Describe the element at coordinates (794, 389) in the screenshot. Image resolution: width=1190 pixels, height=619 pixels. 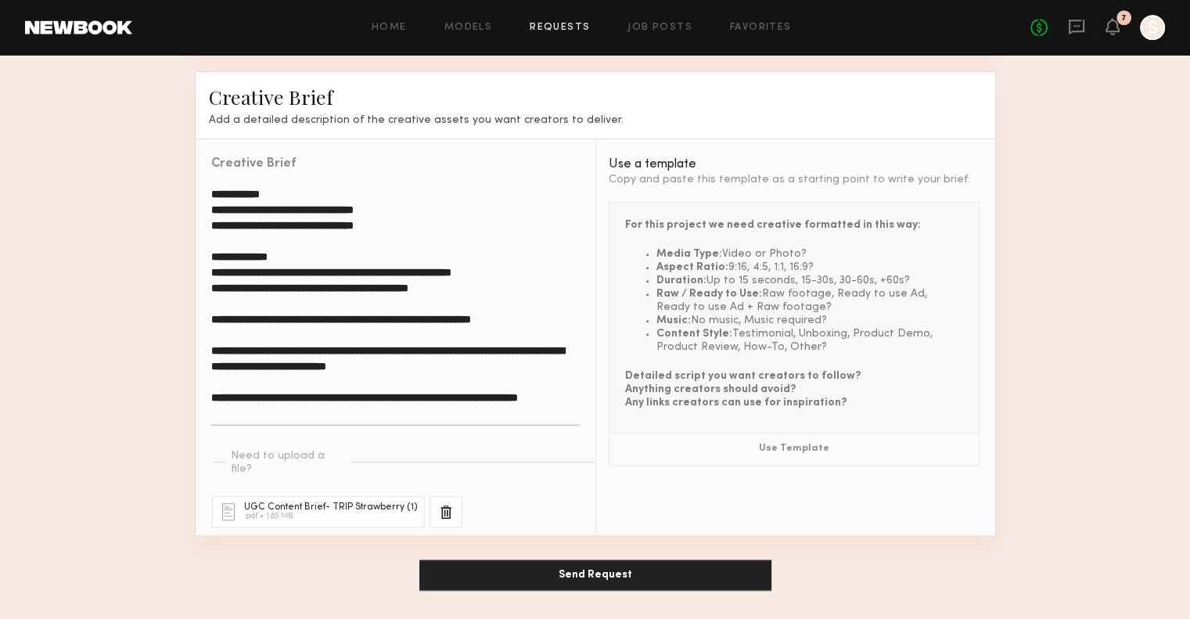
I see `p: Detailed script you want creators to follow? Anything creators should avoid? Any links creators c...` at that location.